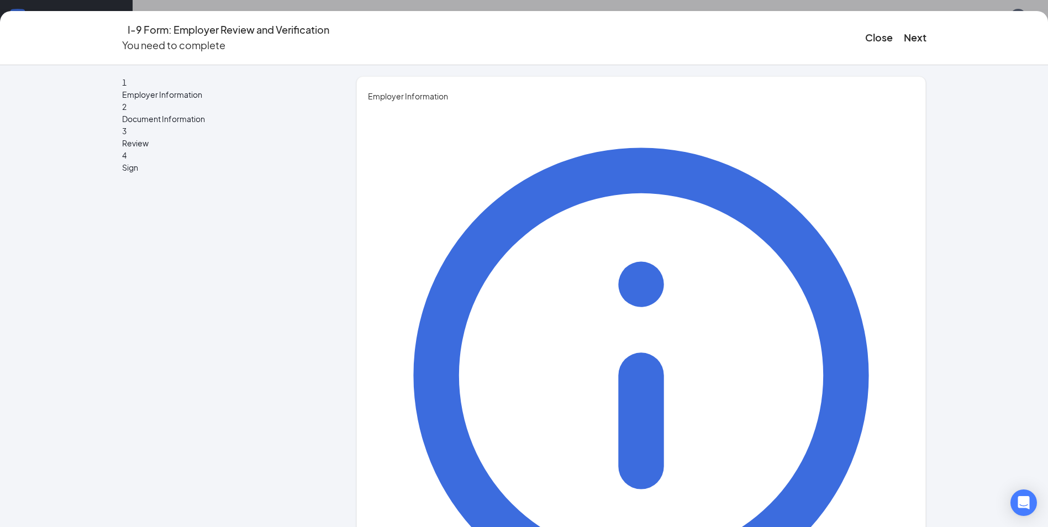 The image size is (1048, 527). What do you see at coordinates (223, 119) in the screenshot?
I see `span: Document Information` at bounding box center [223, 119].